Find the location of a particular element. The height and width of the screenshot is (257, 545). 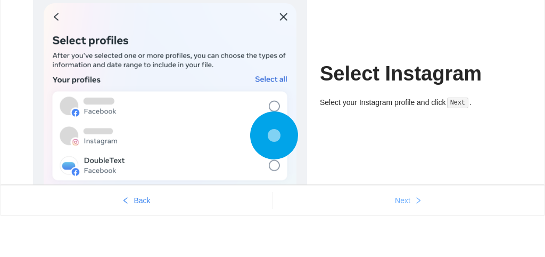

span: Next is located at coordinates (402, 200).